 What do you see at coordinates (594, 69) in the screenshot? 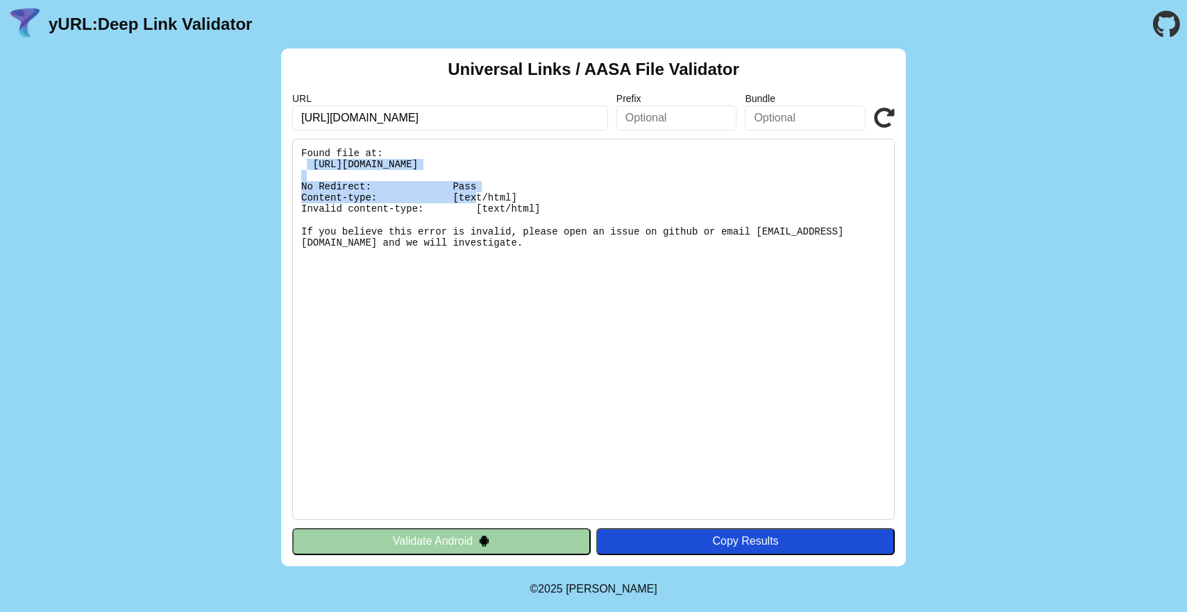
I see `h2: Universal Links / AASA File Validator` at bounding box center [594, 69].